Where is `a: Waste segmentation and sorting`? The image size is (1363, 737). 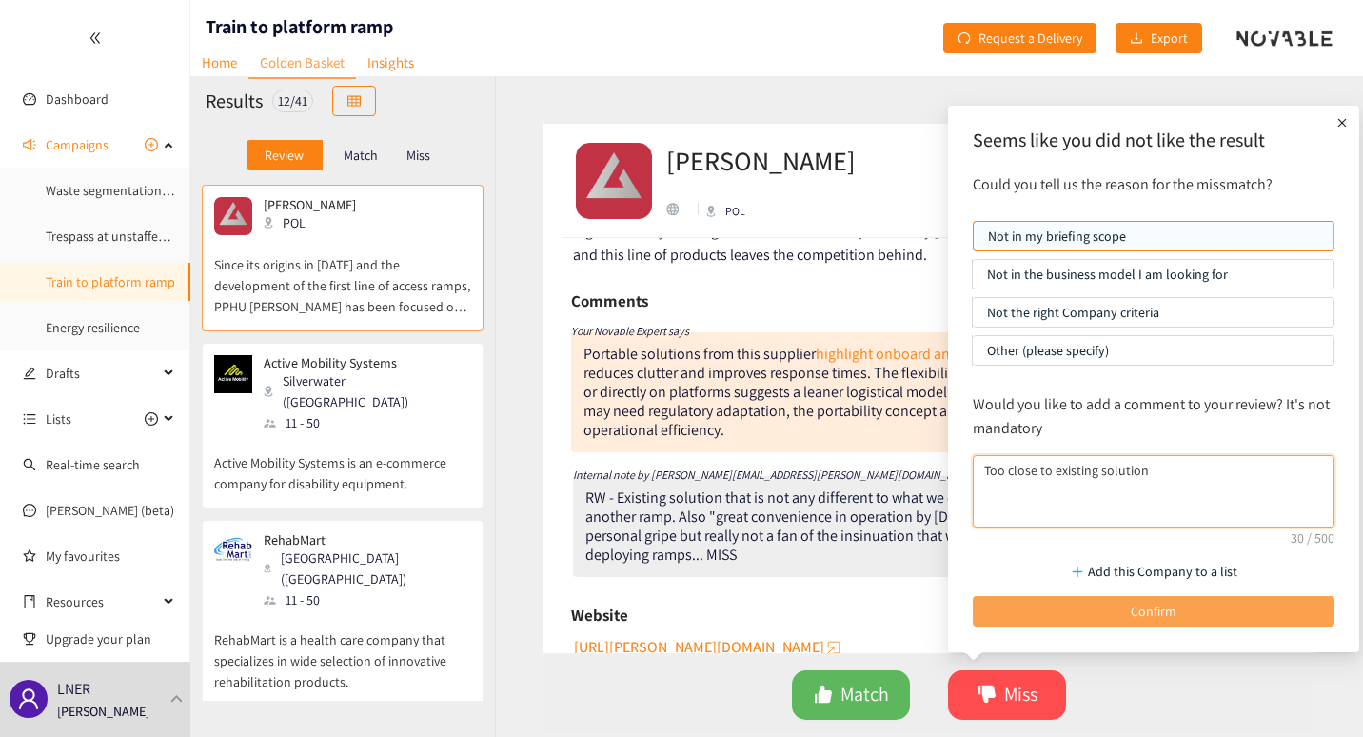
a: Waste segmentation and sorting is located at coordinates (137, 190).